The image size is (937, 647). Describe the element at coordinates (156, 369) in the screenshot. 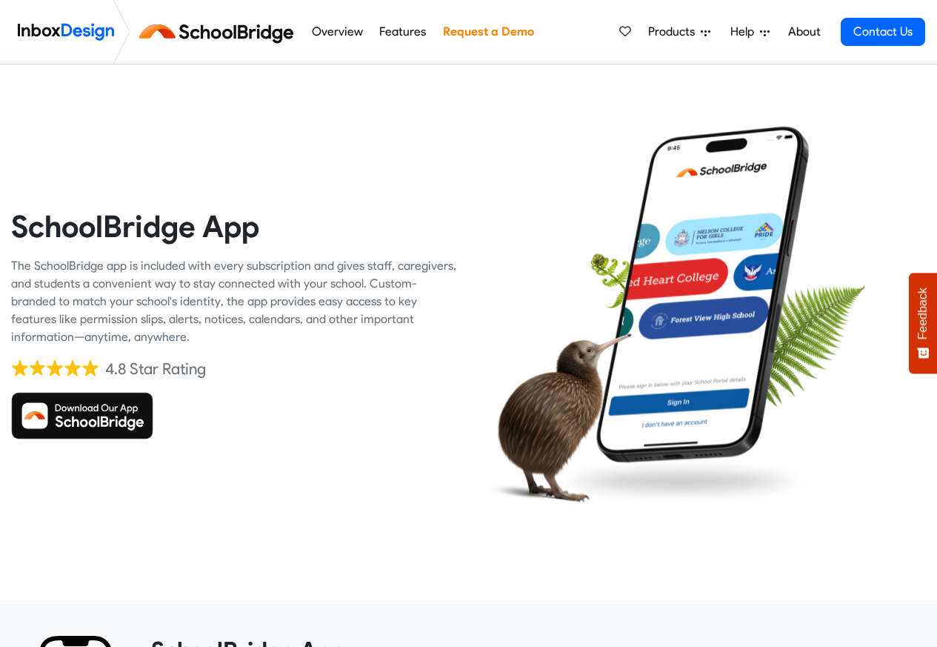

I see `div: 4.8 Star Rating` at that location.